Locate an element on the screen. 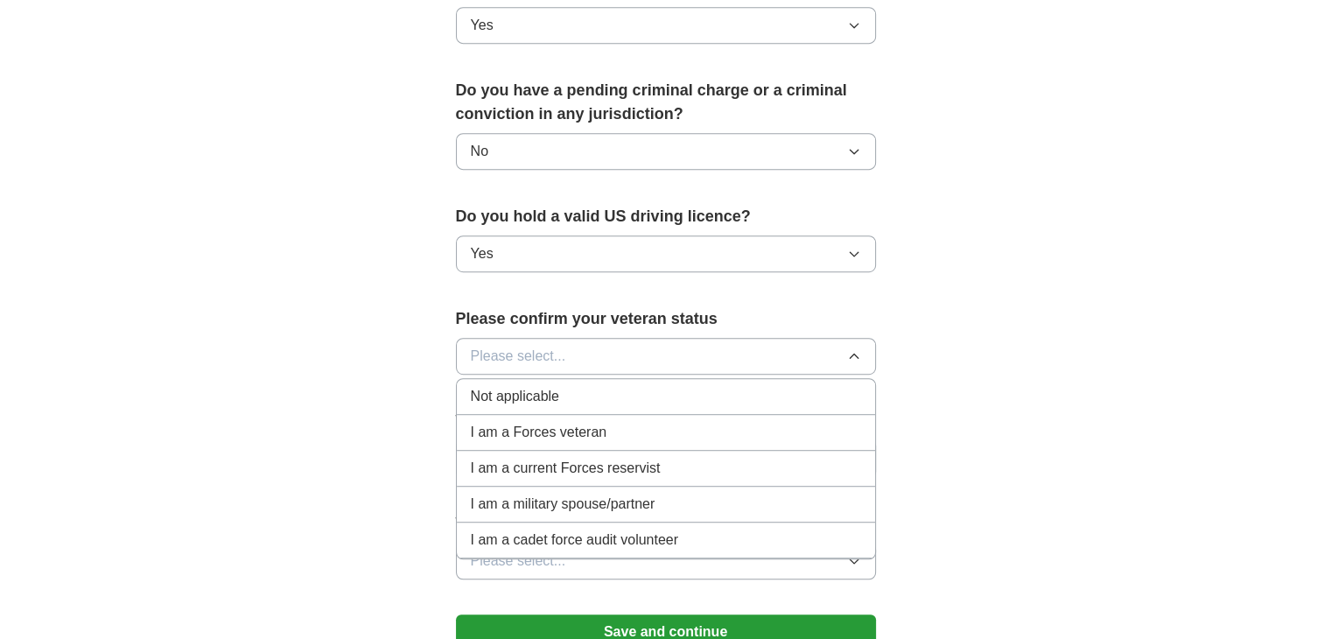 The width and height of the screenshot is (1331, 639). span: I am a military spouse/partner is located at coordinates (563, 504).